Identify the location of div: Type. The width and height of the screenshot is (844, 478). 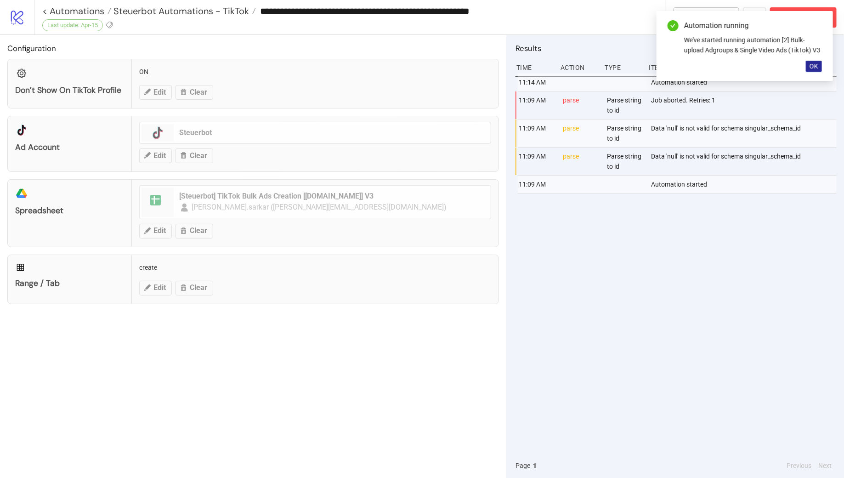
(622, 68).